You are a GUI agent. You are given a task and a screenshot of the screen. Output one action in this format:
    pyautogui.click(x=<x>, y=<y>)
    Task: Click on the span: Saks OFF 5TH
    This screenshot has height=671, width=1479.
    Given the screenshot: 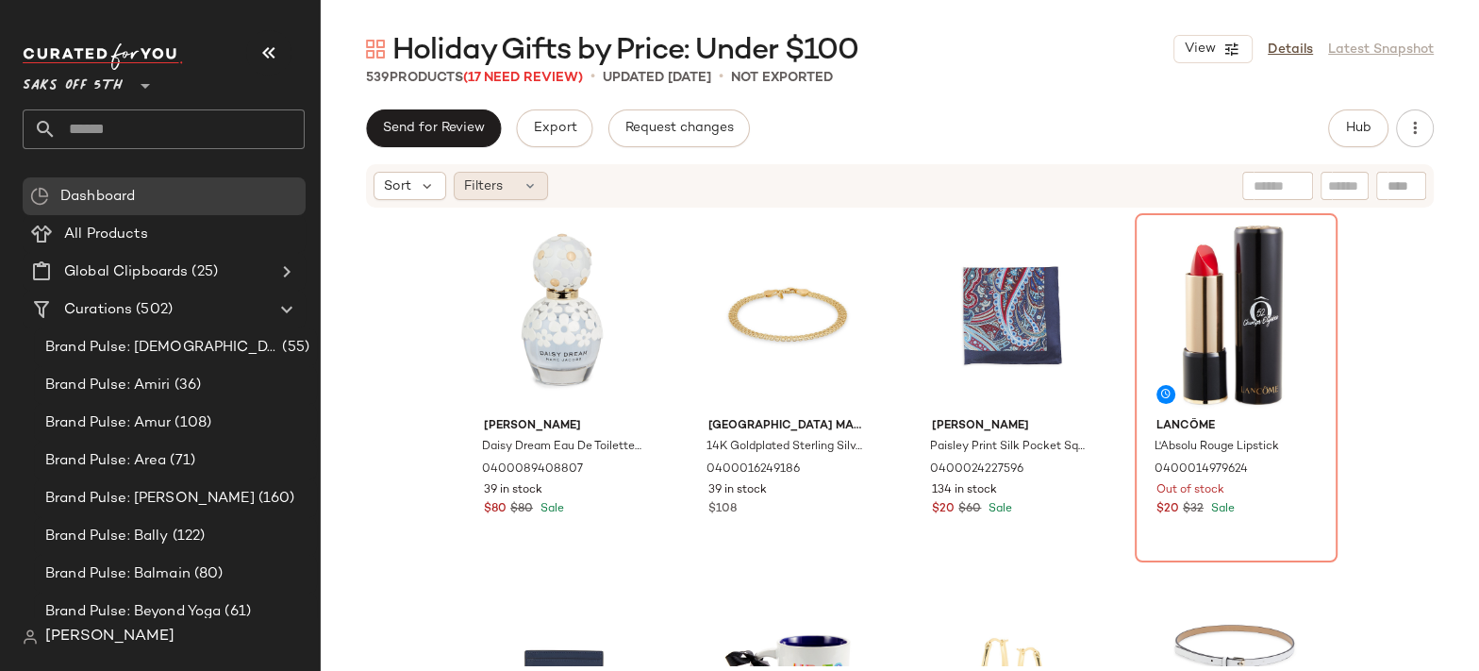 What is the action you would take?
    pyautogui.click(x=73, y=81)
    